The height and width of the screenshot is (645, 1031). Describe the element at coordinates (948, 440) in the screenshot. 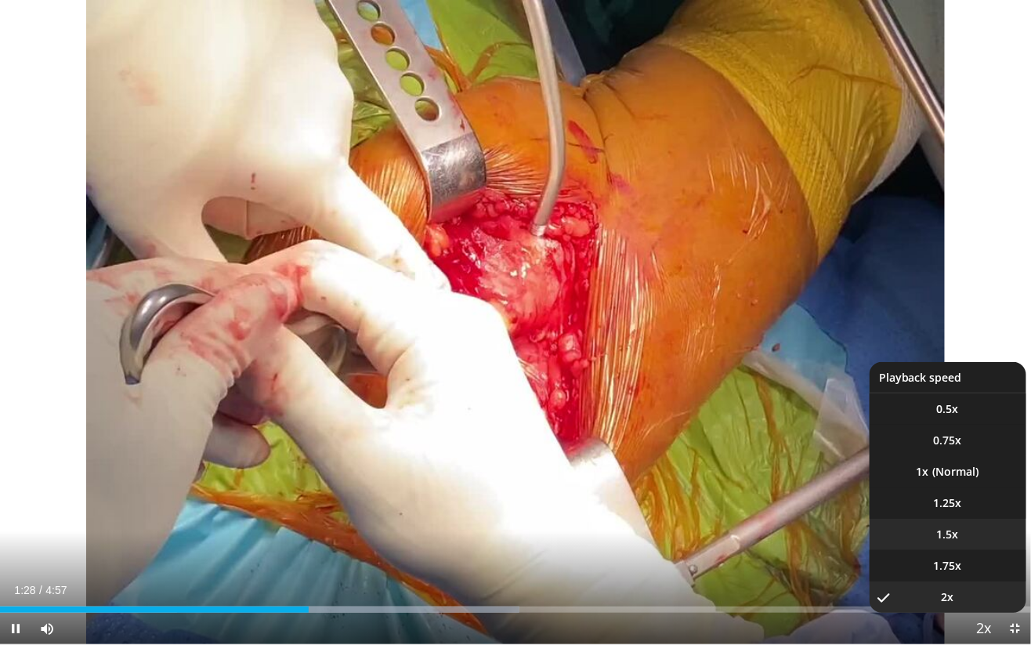

I see `span: 0.75x` at that location.